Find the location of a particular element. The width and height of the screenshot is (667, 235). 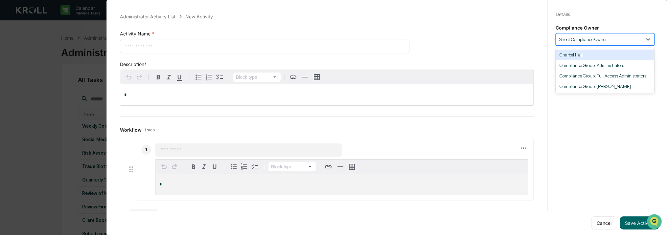

span: Description is located at coordinates (132, 64).